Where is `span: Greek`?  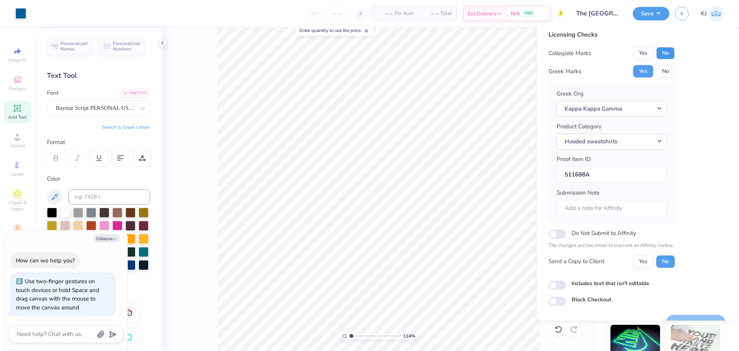
span: Greek is located at coordinates (17, 174).